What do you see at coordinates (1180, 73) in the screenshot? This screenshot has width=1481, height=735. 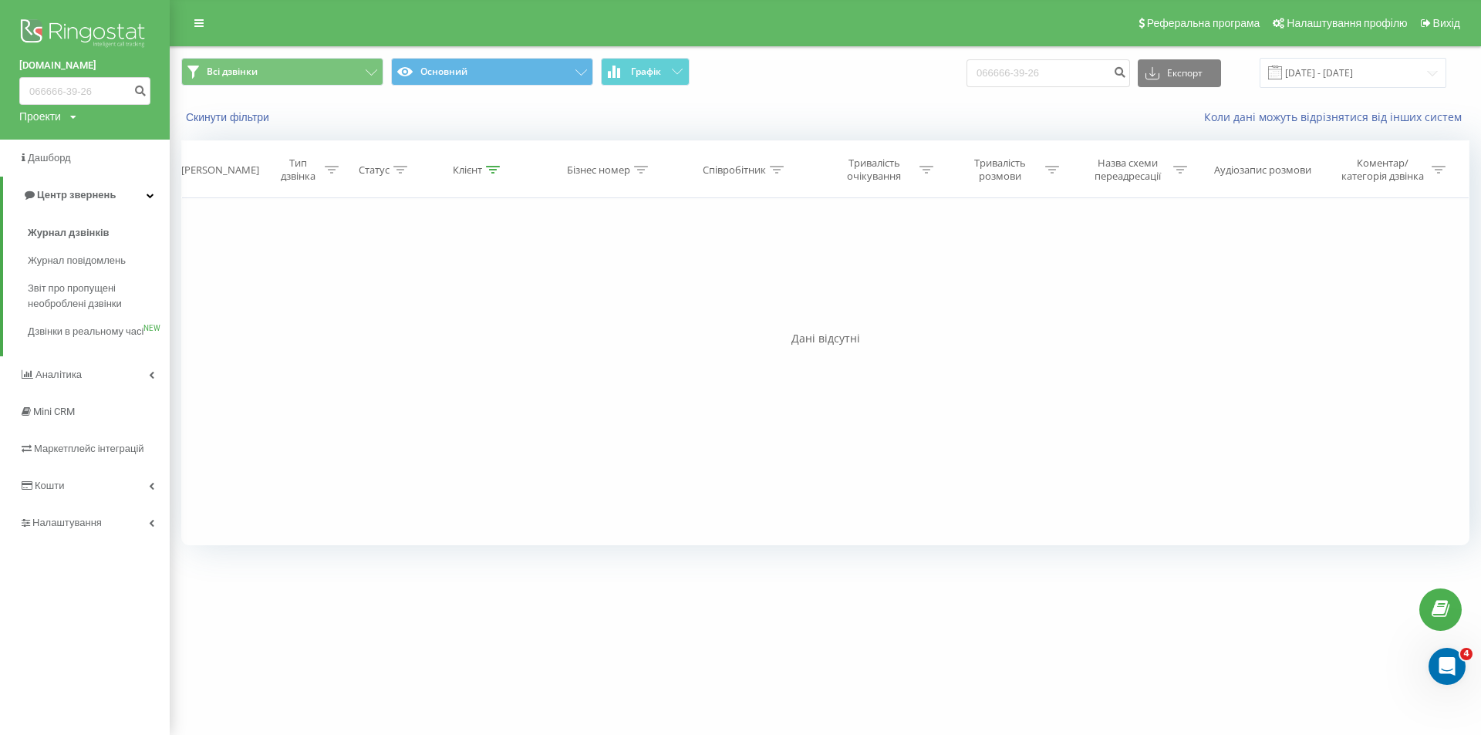 I see `button: Експорт` at bounding box center [1180, 73].